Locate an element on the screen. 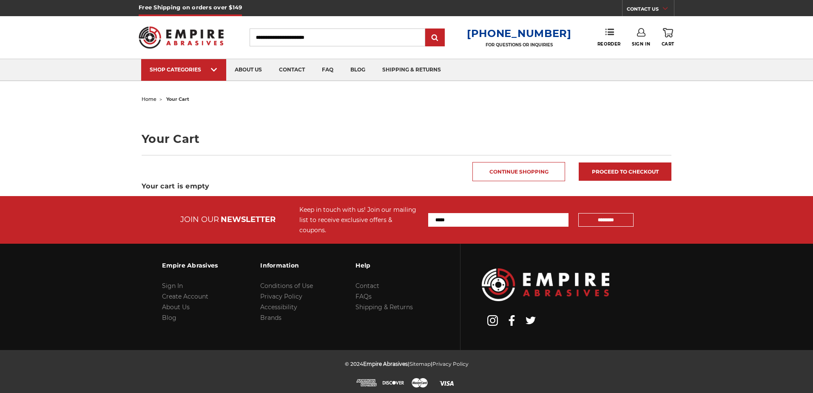 The height and width of the screenshot is (393, 813). span: JOIN OUR is located at coordinates (199, 219).